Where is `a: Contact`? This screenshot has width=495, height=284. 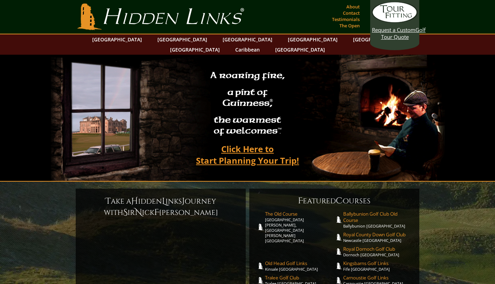 a: Contact is located at coordinates (351, 13).